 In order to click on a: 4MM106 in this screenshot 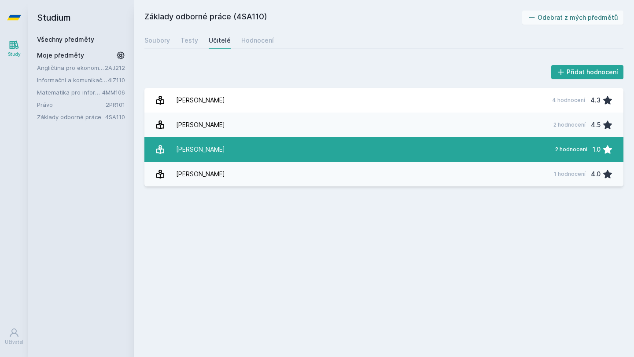, I will do `click(114, 92)`.